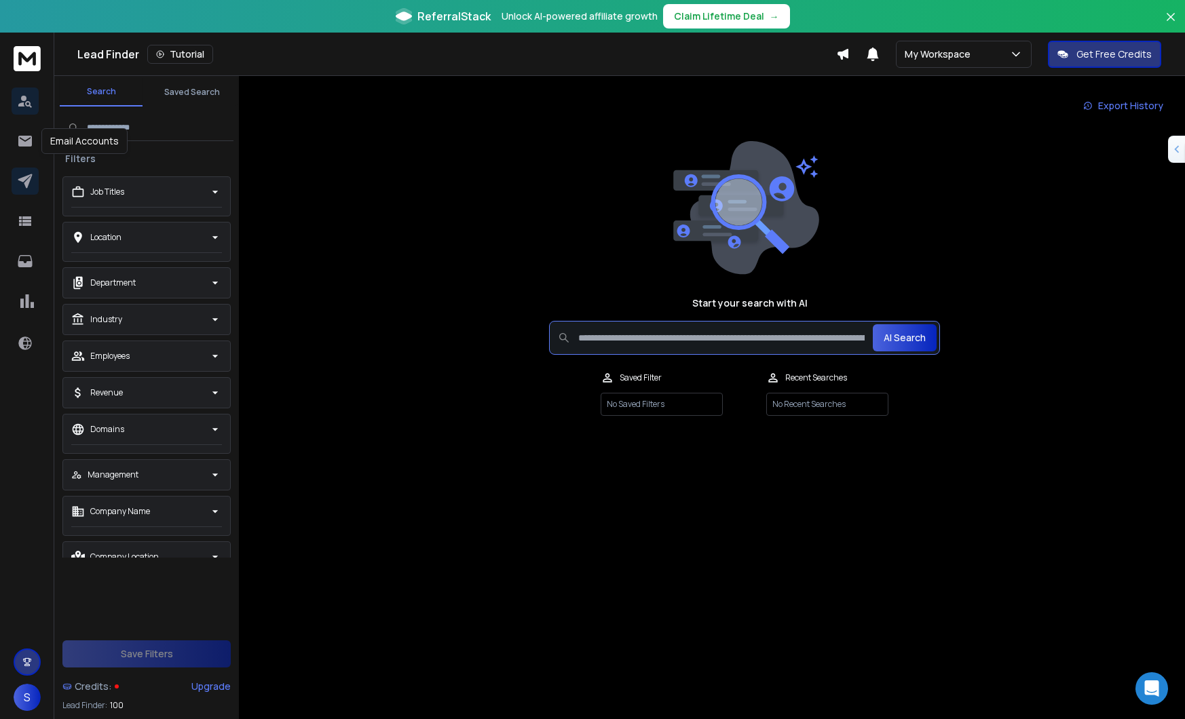  What do you see at coordinates (84, 141) in the screenshot?
I see `div: Email Accounts` at bounding box center [84, 141].